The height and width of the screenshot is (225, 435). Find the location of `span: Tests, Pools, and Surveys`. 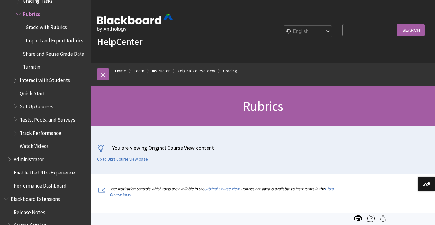

span: Tests, Pools, and Surveys is located at coordinates (47, 119).